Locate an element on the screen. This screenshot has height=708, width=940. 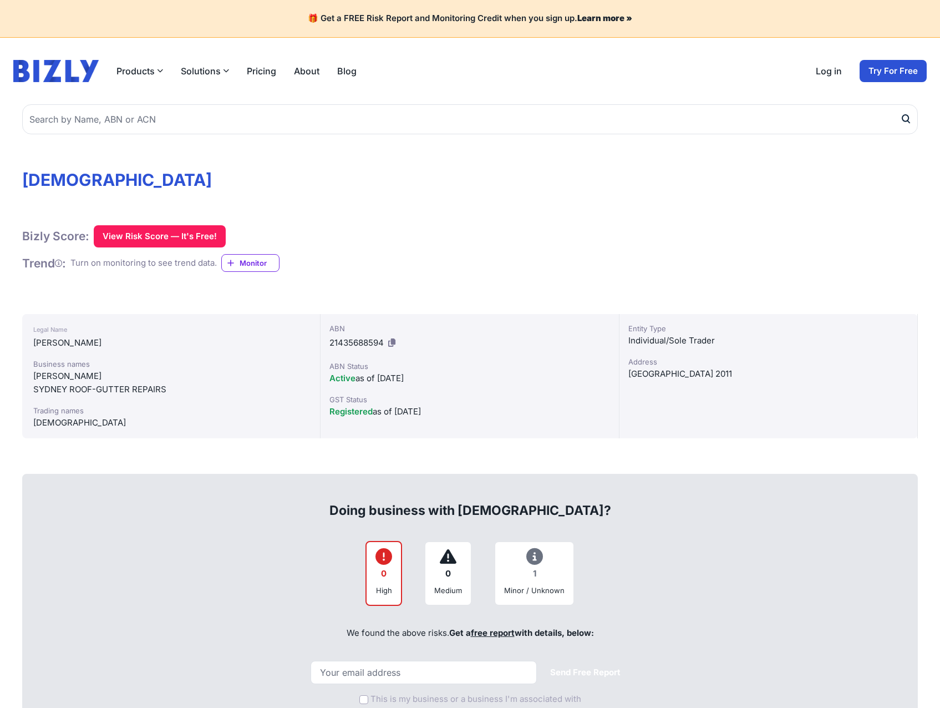
div: Minor / Unknown is located at coordinates (534, 590).